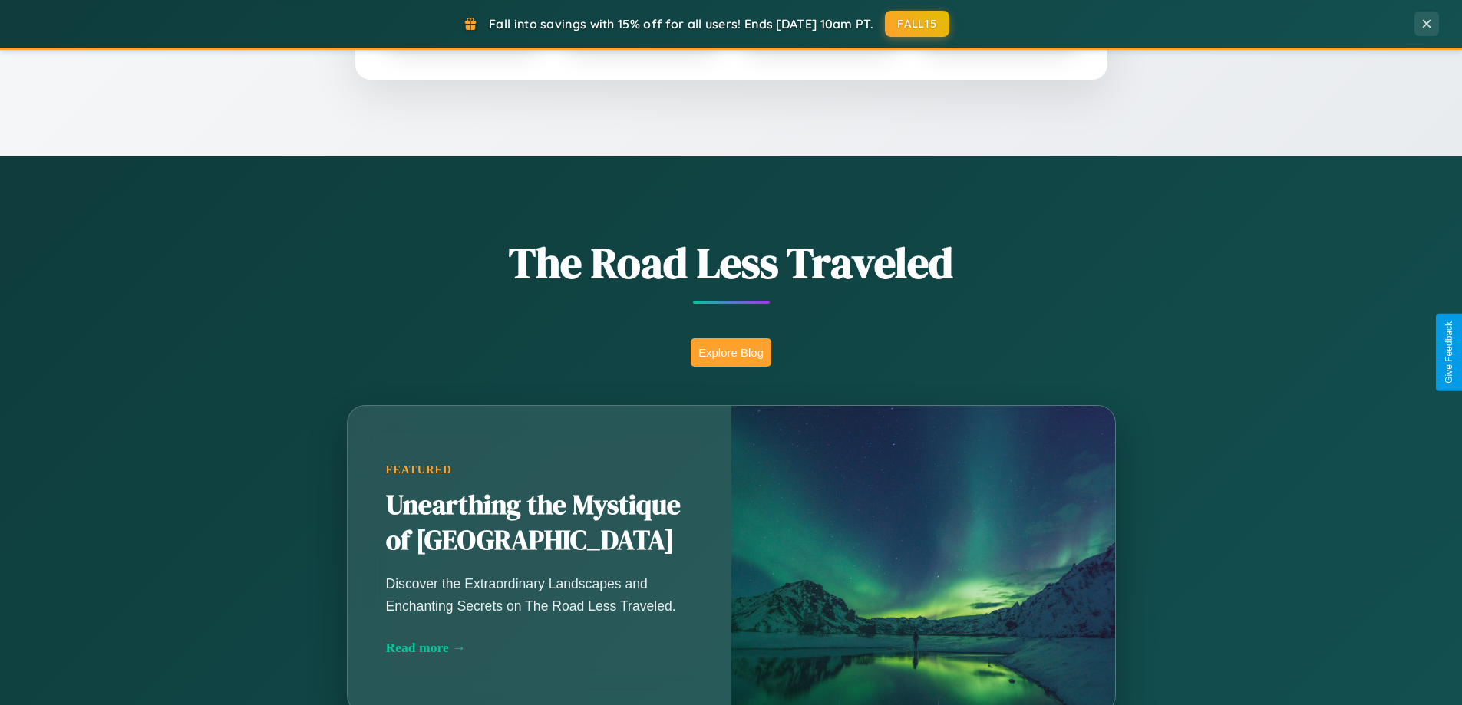 The height and width of the screenshot is (705, 1462). Describe the element at coordinates (730, 352) in the screenshot. I see `button: Explore Blog` at that location.